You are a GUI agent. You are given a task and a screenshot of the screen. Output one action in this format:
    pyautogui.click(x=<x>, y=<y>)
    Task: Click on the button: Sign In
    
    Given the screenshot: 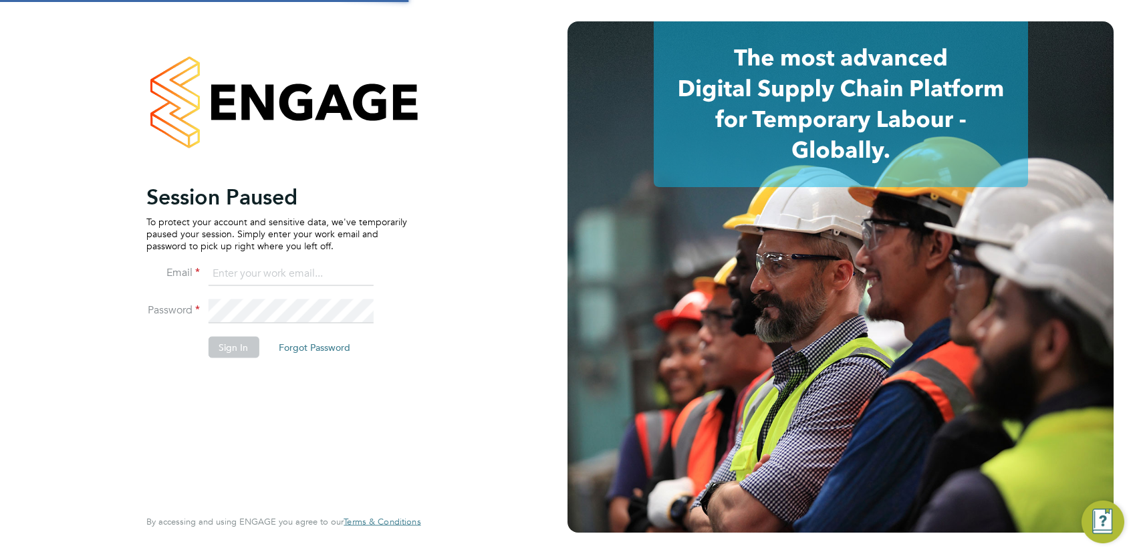 What is the action you would take?
    pyautogui.click(x=233, y=347)
    